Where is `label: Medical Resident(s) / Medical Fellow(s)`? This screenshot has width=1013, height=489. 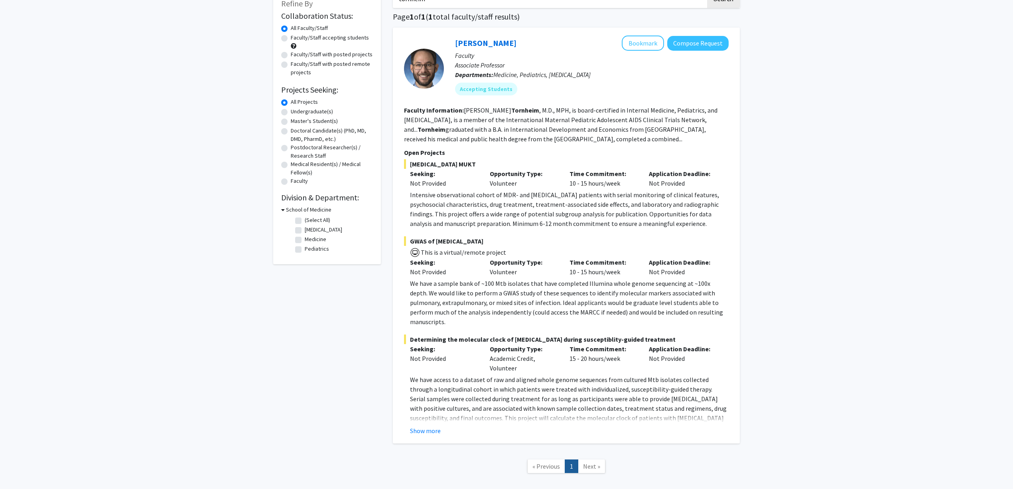
label: Medical Resident(s) / Medical Fellow(s) is located at coordinates (332, 168).